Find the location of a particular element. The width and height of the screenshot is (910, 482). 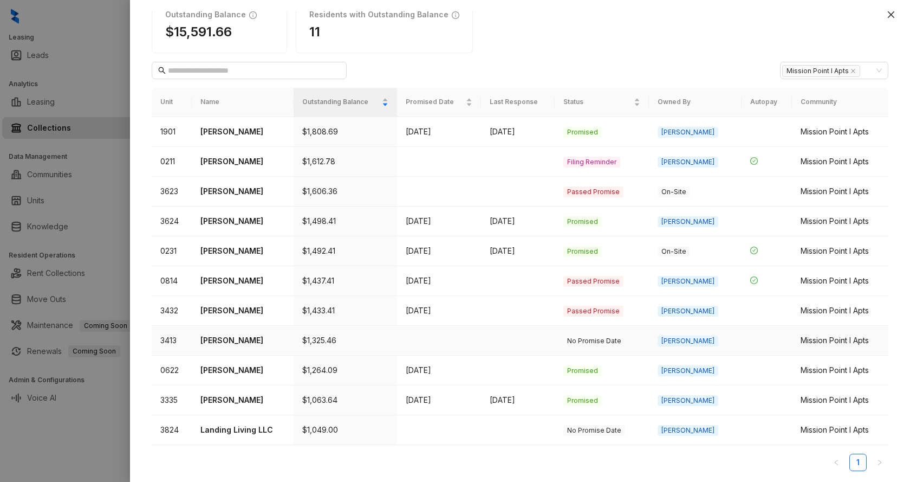

li: Previous Page is located at coordinates (836, 462).